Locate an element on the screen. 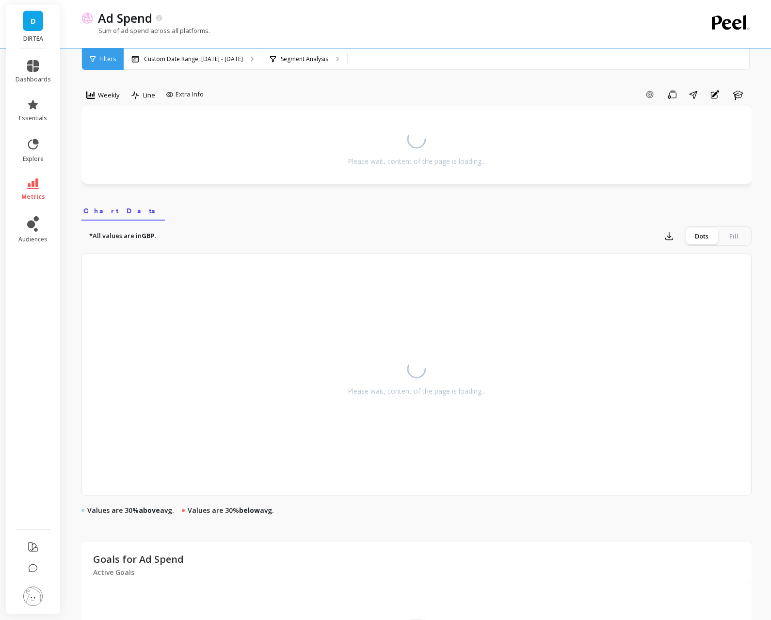 The height and width of the screenshot is (620, 771). span: Extra Info is located at coordinates (190, 95).